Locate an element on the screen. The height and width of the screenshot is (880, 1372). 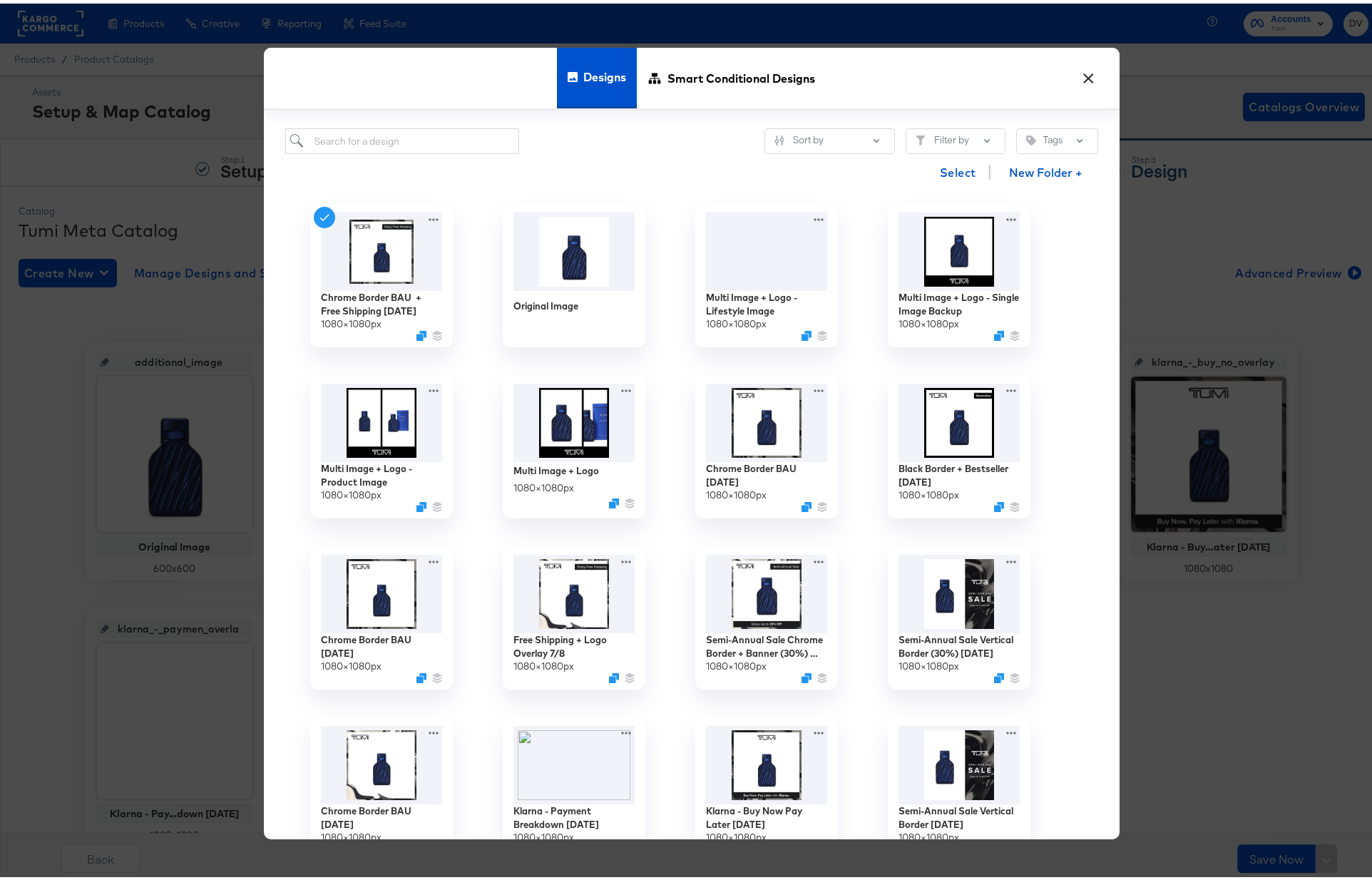
img: x_OA5N4GguqD79zHUussdA.jpg is located at coordinates (959, 590).